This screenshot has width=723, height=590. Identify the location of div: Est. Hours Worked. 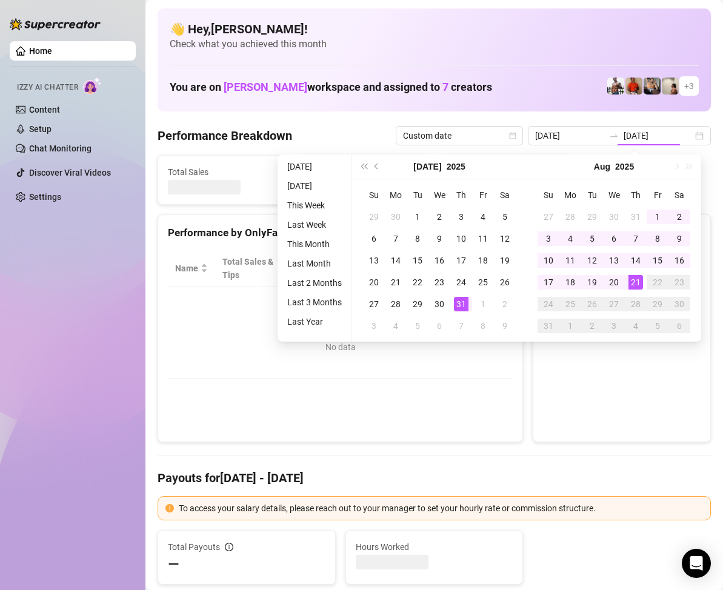
(326, 268).